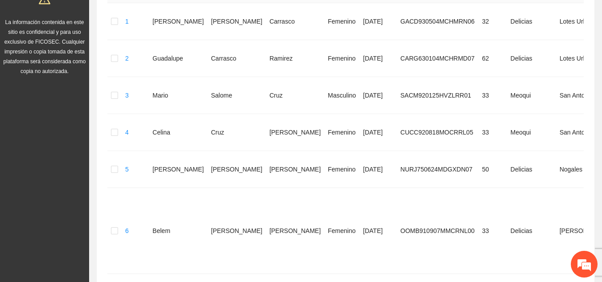 The height and width of the screenshot is (282, 602). Describe the element at coordinates (493, 169) in the screenshot. I see `td: 50` at that location.